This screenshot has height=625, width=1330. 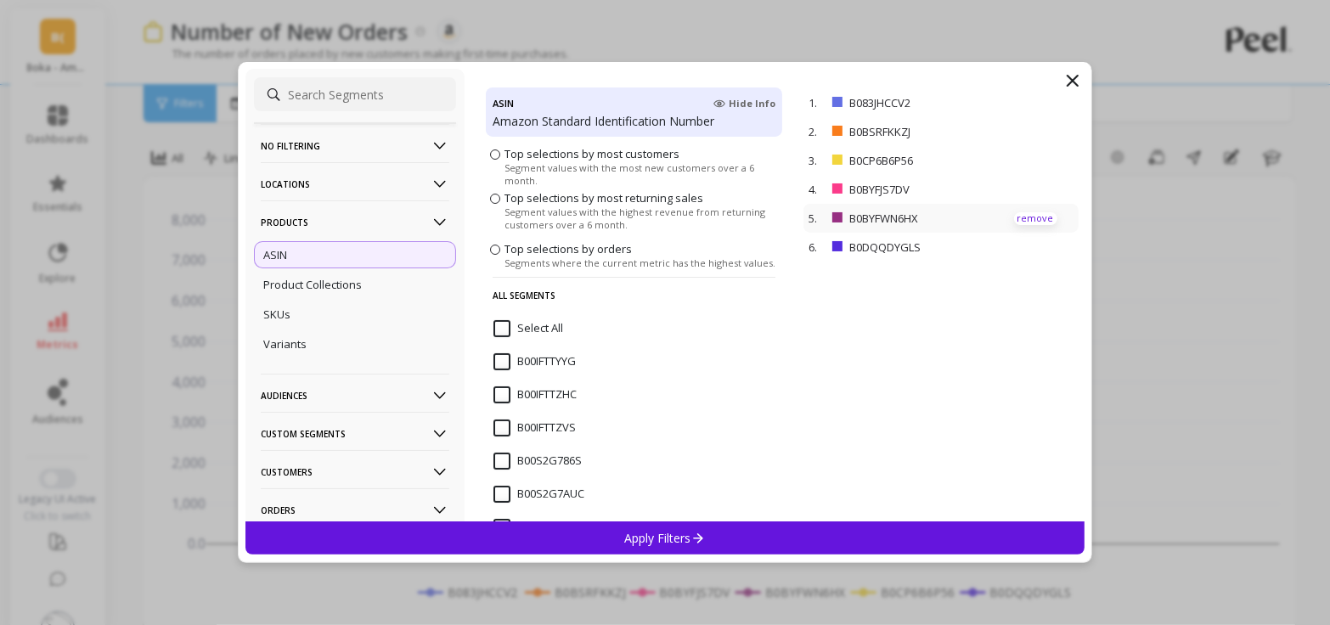 What do you see at coordinates (534, 362) in the screenshot?
I see `span: B00IFTTYYG` at bounding box center [534, 362].